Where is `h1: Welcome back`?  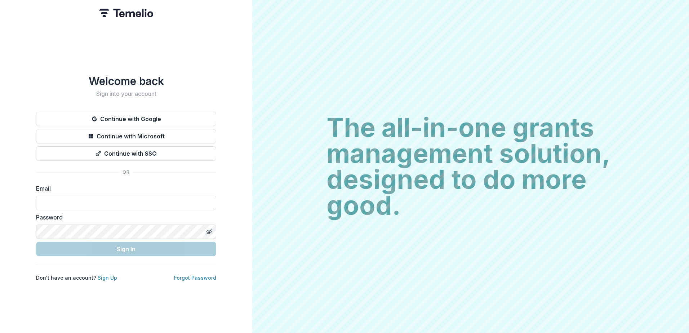 h1: Welcome back is located at coordinates (126, 81).